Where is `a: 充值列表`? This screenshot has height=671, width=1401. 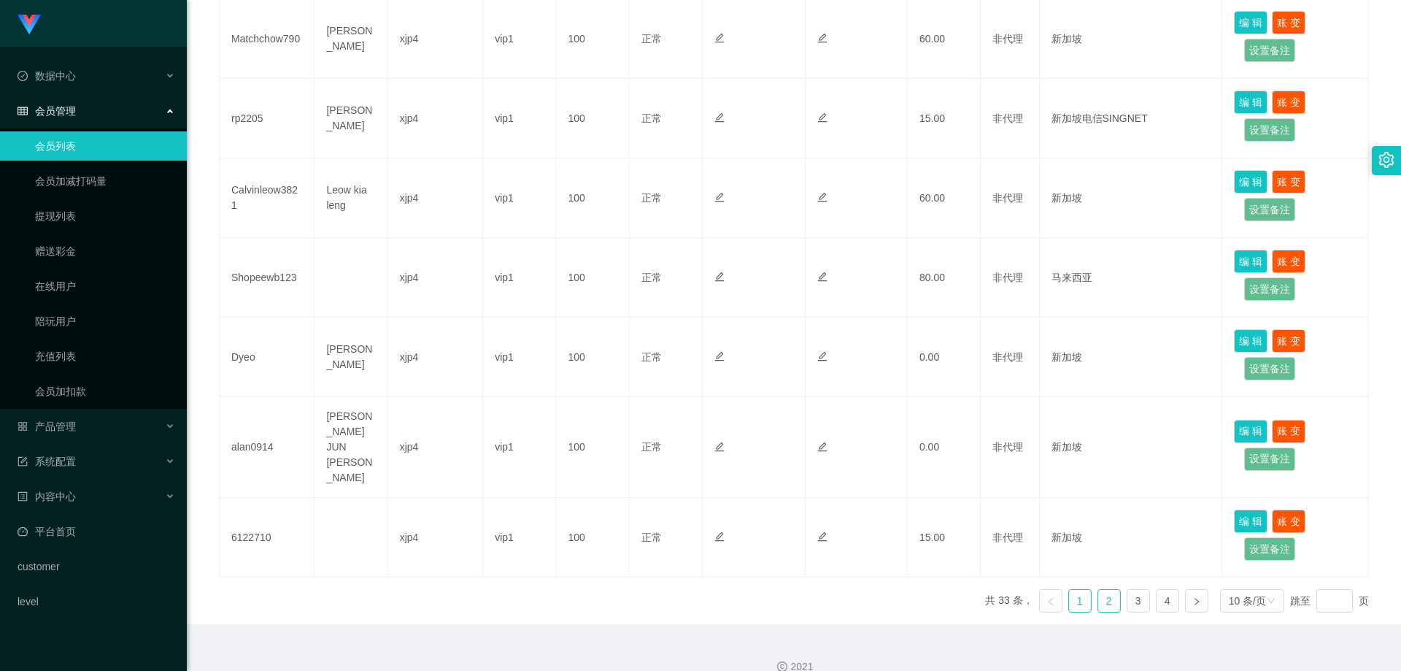 a: 充值列表 is located at coordinates (105, 356).